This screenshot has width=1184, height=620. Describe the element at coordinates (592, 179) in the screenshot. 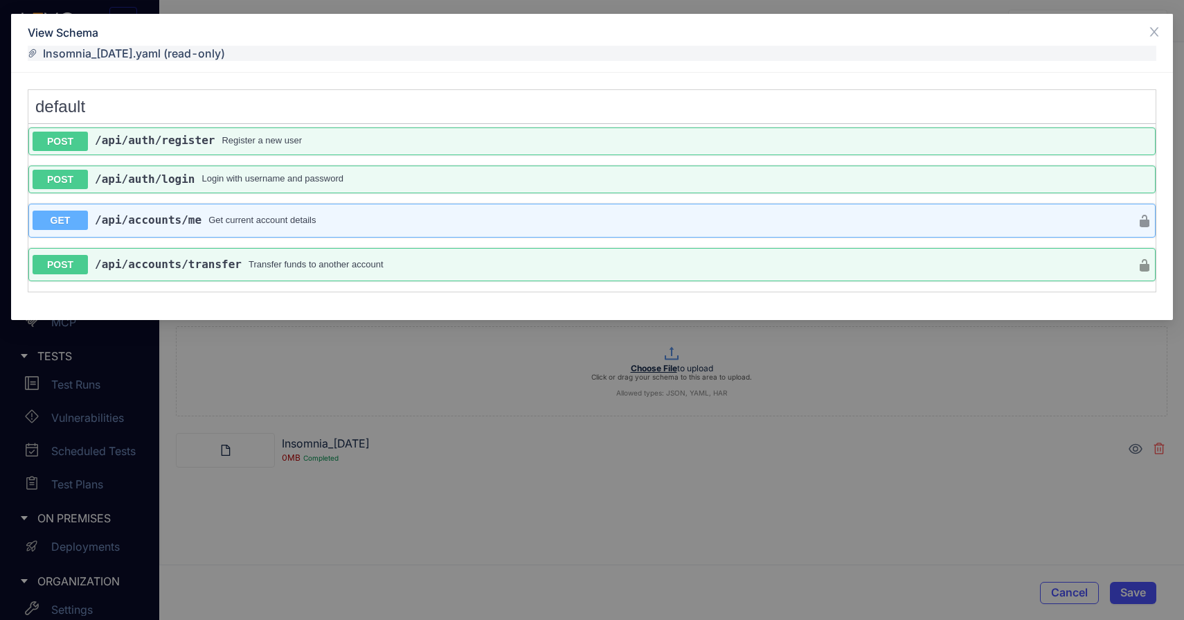

I see `button: post ​/api​/auth​/login` at that location.